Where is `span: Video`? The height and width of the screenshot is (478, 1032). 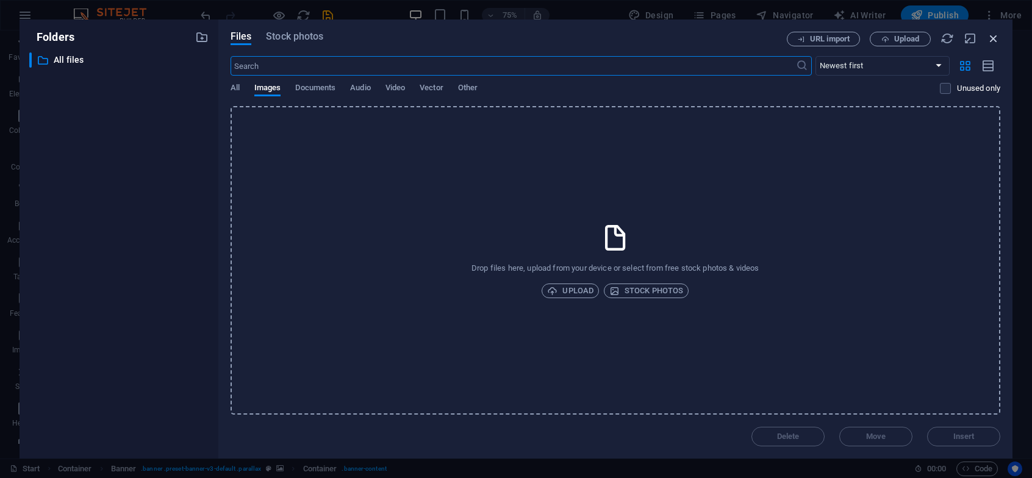 span: Video is located at coordinates (395, 89).